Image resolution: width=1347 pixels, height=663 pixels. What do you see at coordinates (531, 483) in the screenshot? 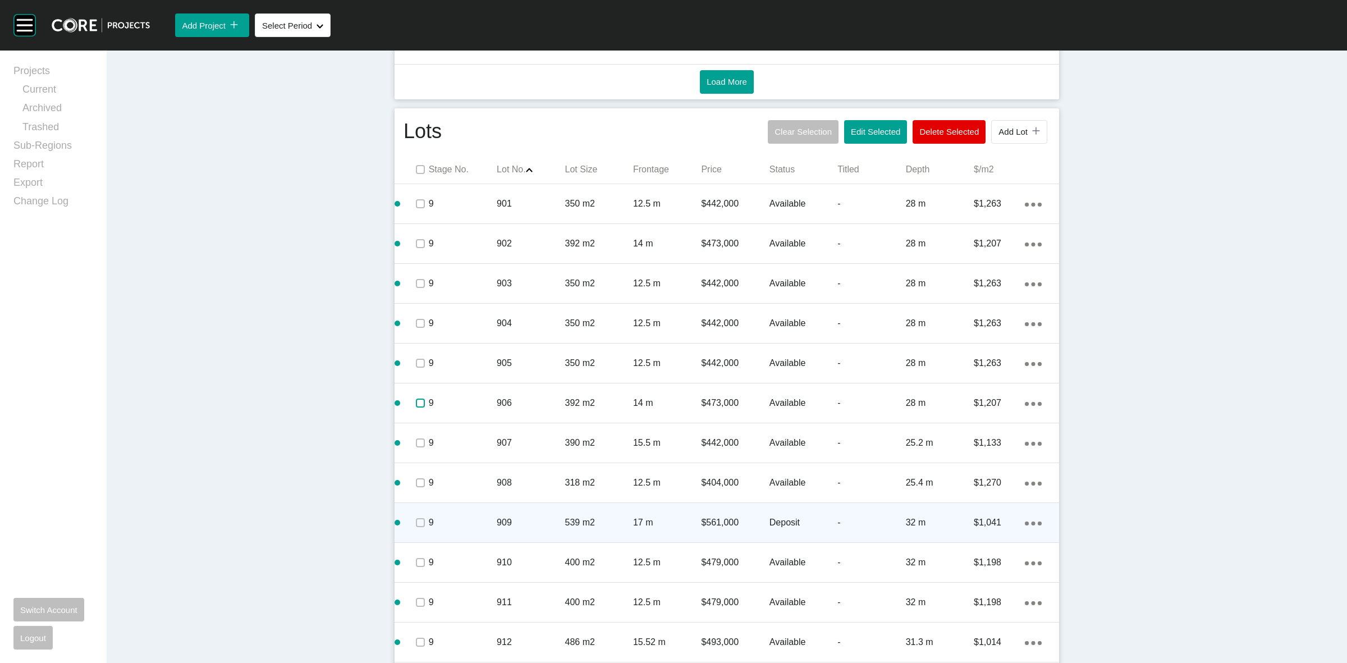
I see `p: 908` at bounding box center [531, 483].